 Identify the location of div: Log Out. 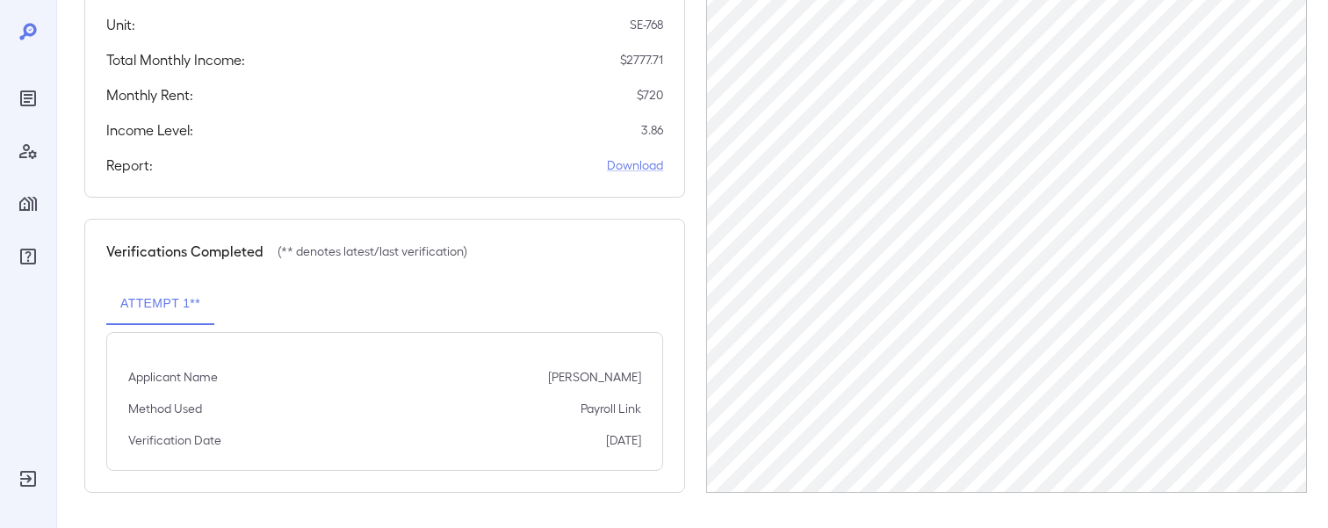
(28, 479).